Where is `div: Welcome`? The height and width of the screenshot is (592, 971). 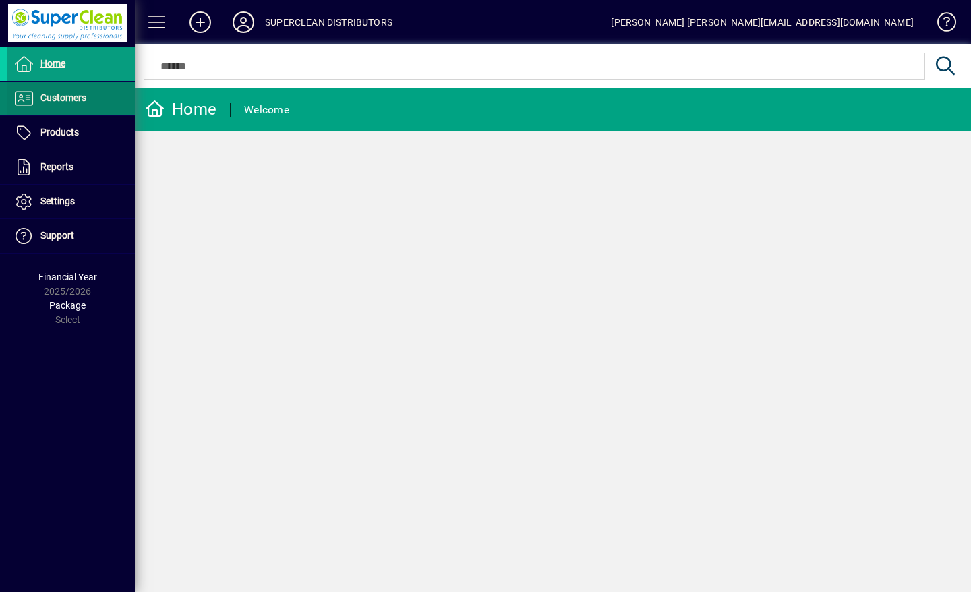 div: Welcome is located at coordinates (266, 110).